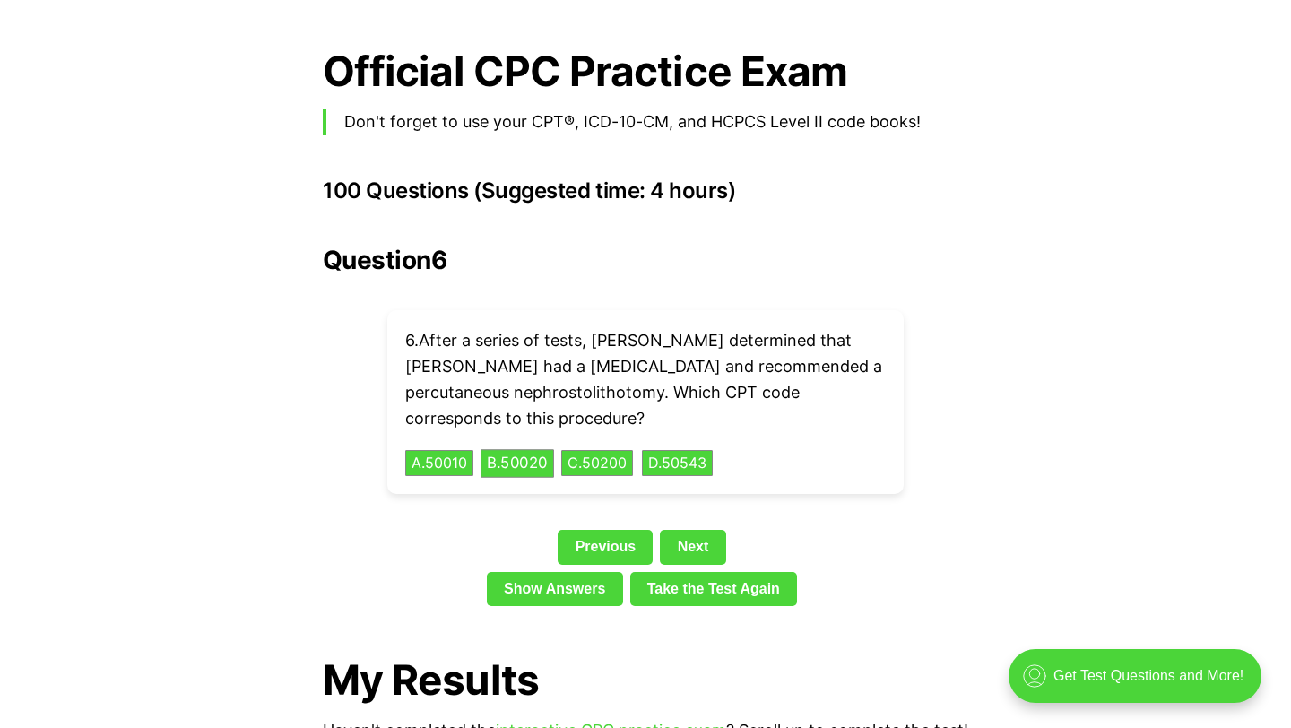 Image resolution: width=1291 pixels, height=728 pixels. I want to click on a: Previous, so click(605, 547).